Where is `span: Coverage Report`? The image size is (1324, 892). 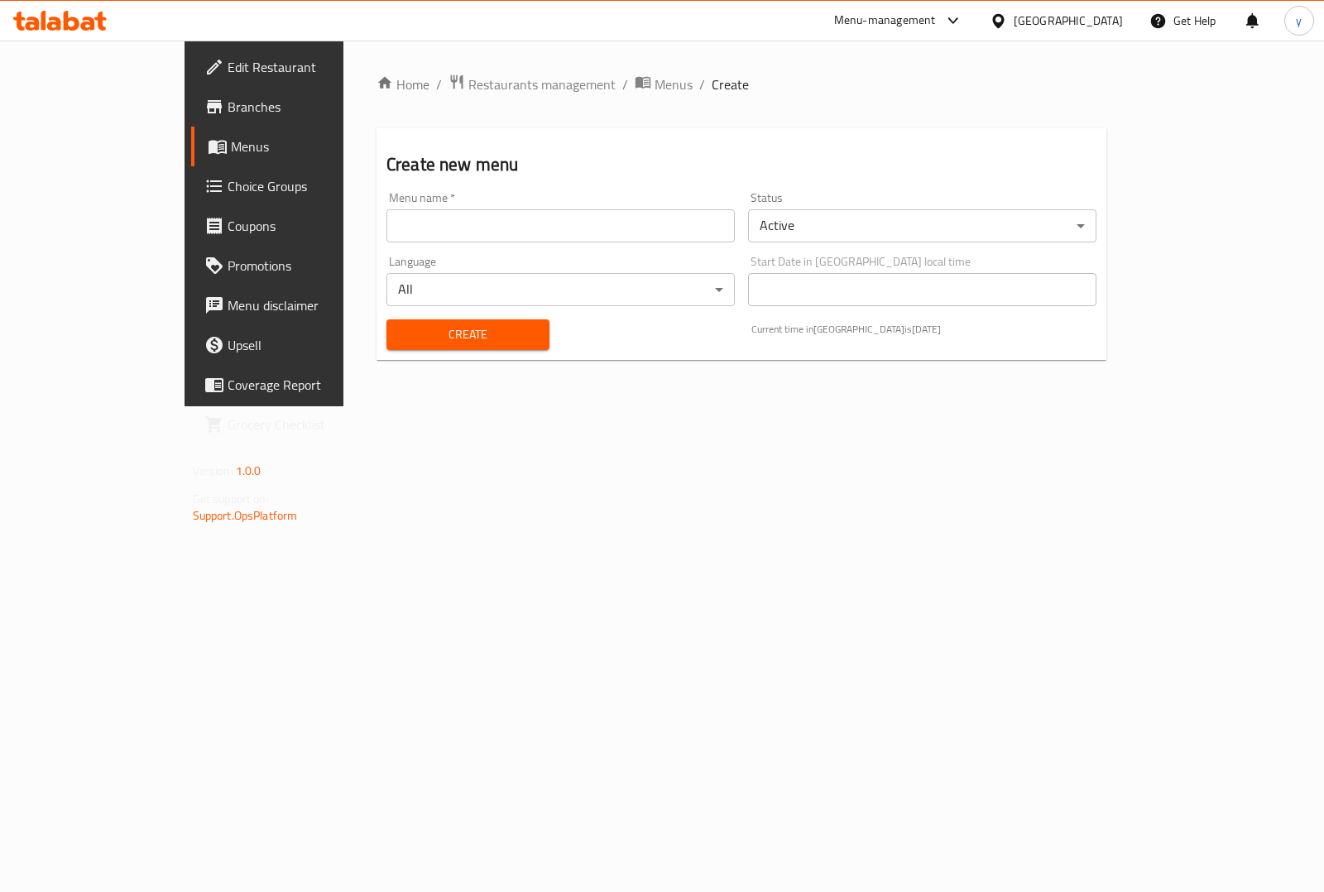
span: Coverage Report is located at coordinates (309, 385).